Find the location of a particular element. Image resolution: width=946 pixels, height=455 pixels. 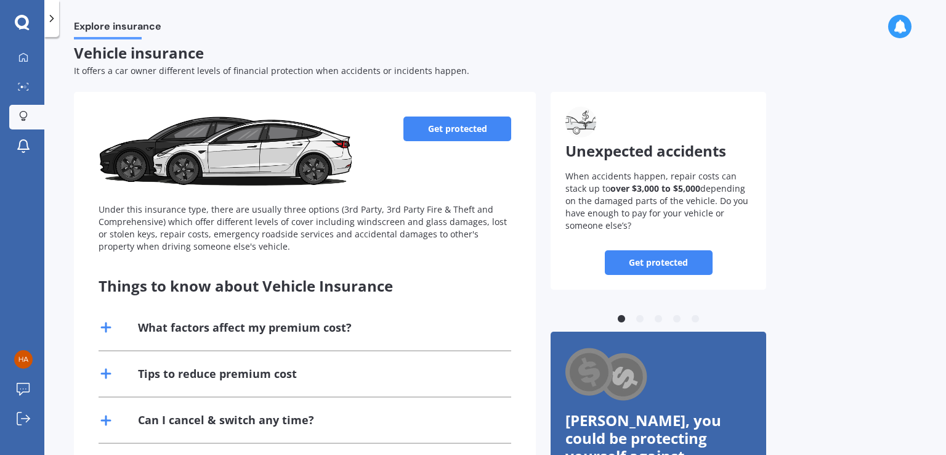

span: Unexpected accidents is located at coordinates (646, 150).